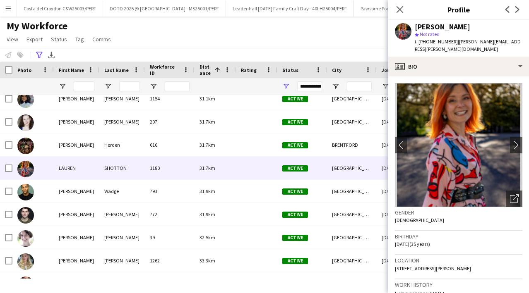 This screenshot has width=529, height=293. I want to click on div: 39, so click(170, 238).